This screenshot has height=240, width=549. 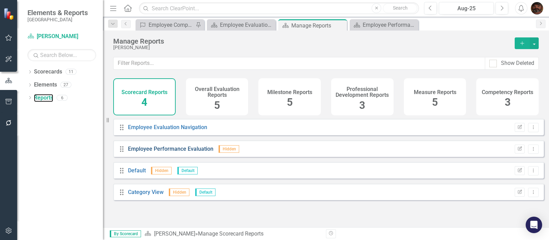 I want to click on div: Employee Performance Evaluation, so click(x=390, y=25).